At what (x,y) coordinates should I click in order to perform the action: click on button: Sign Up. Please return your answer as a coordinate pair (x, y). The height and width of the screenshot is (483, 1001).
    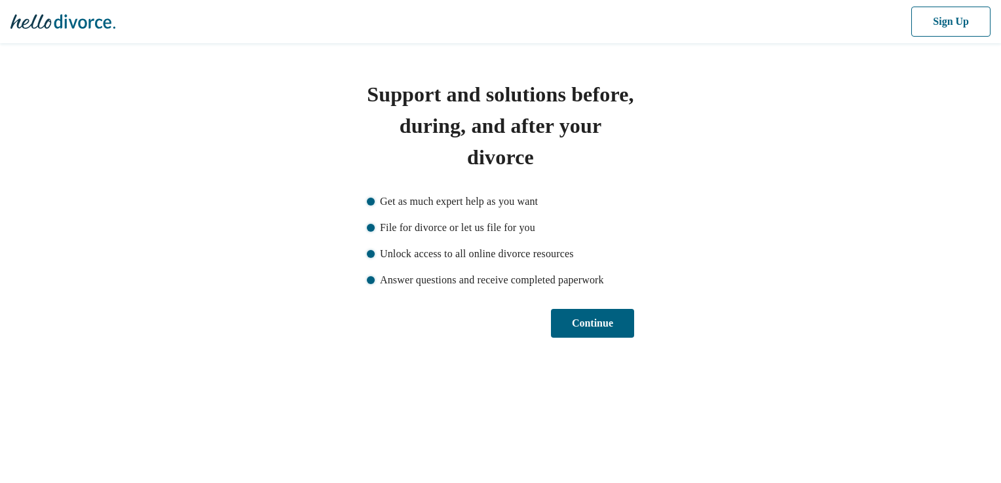
    Looking at the image, I should click on (949, 22).